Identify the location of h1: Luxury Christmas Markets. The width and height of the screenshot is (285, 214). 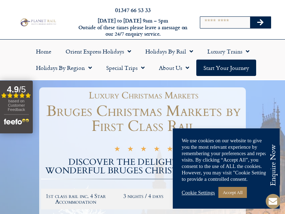
(143, 96).